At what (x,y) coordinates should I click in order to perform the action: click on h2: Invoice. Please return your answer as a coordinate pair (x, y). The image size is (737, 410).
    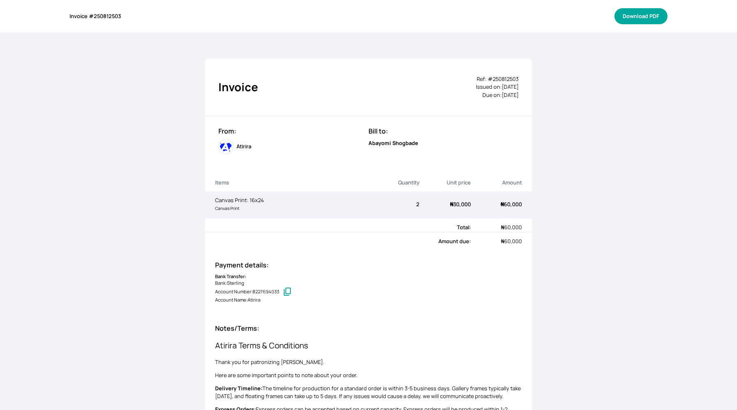
    Looking at the image, I should click on (238, 87).